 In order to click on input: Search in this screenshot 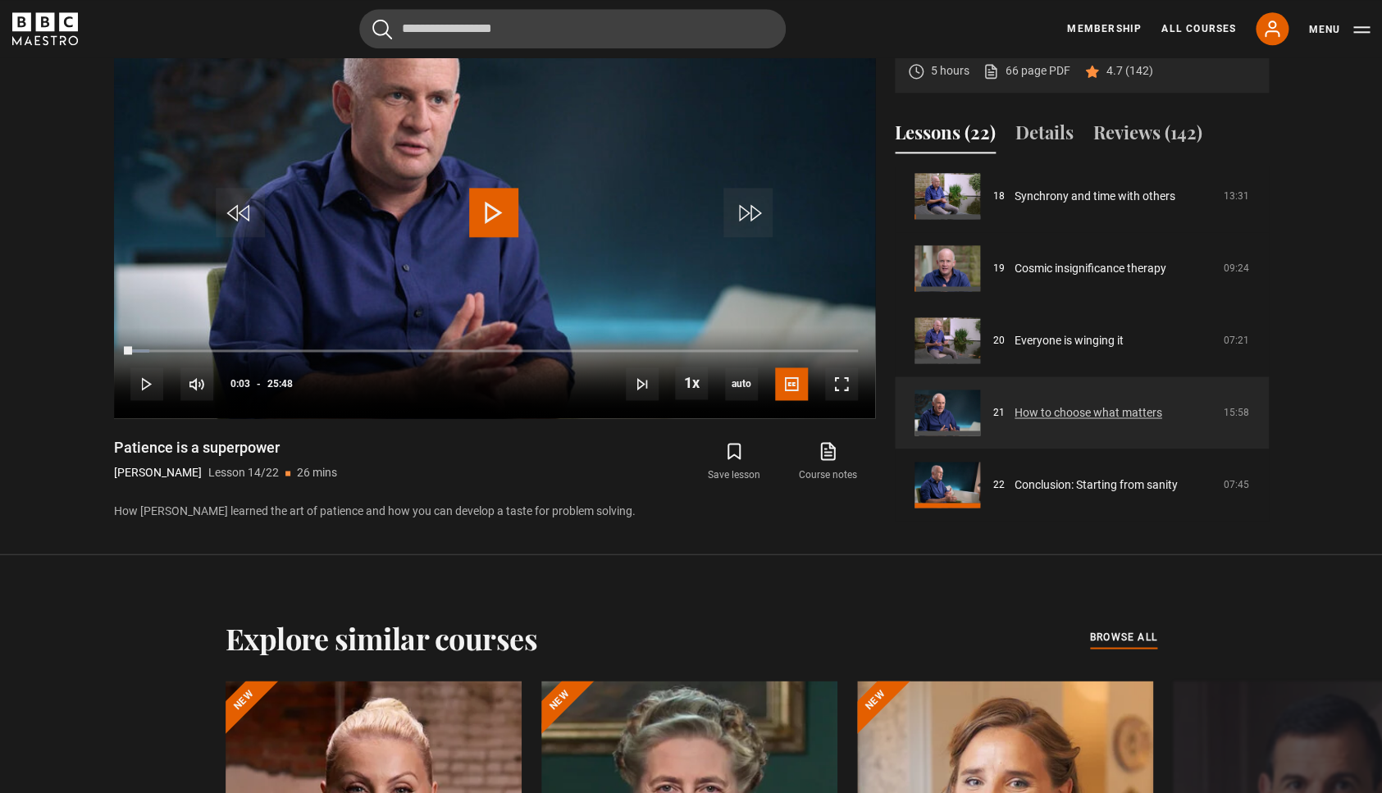, I will do `click(573, 29)`.